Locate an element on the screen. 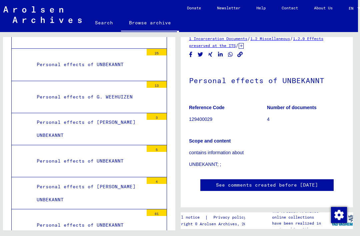 The width and height of the screenshot is (360, 236). b: Reference Code is located at coordinates (207, 107).